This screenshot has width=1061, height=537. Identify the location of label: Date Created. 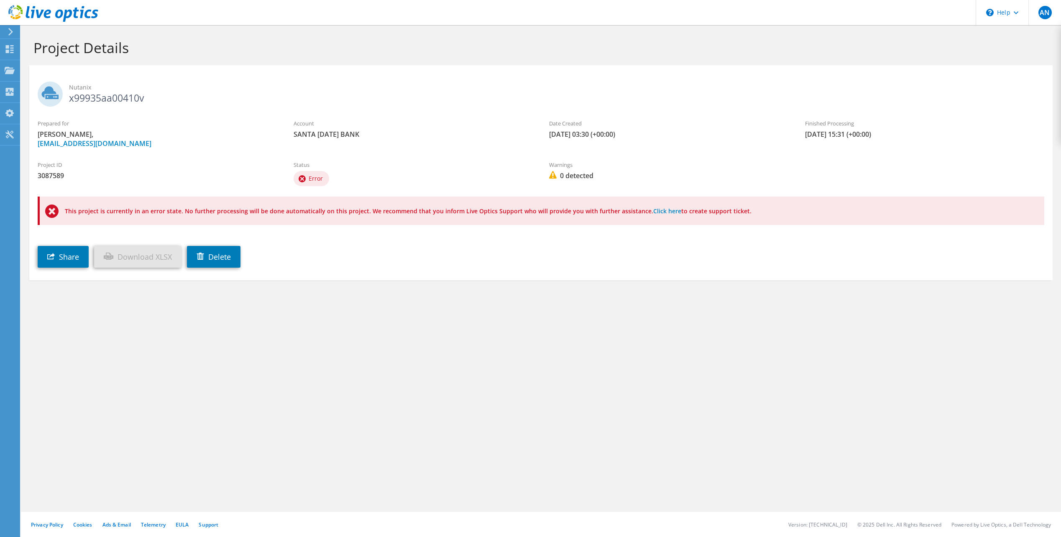
(669, 123).